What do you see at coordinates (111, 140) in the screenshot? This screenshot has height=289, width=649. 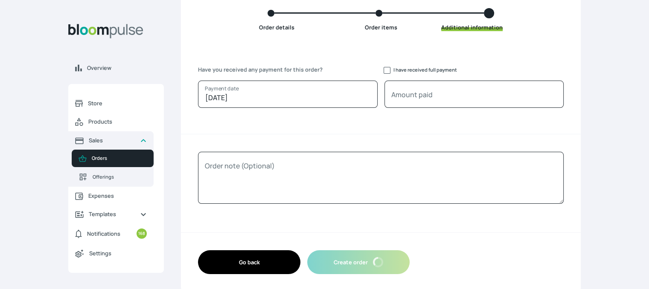 I see `a: Sales` at bounding box center [111, 140].